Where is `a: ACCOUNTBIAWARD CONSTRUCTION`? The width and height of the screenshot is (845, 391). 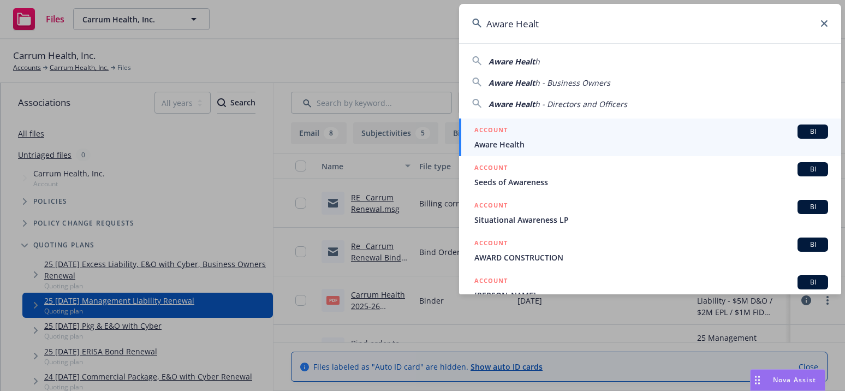 a: ACCOUNTBIAWARD CONSTRUCTION is located at coordinates (650, 250).